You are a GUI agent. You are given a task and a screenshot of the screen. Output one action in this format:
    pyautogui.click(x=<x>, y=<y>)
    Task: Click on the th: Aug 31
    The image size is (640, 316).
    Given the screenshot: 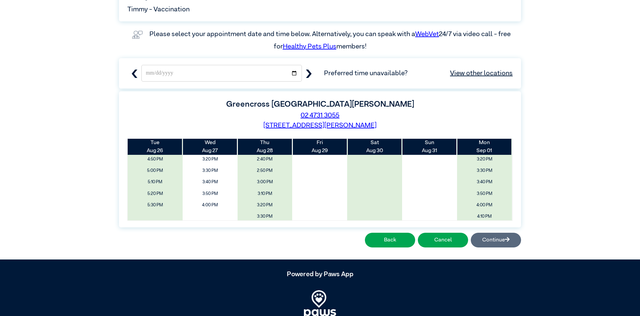 What is the action you would take?
    pyautogui.click(x=429, y=147)
    